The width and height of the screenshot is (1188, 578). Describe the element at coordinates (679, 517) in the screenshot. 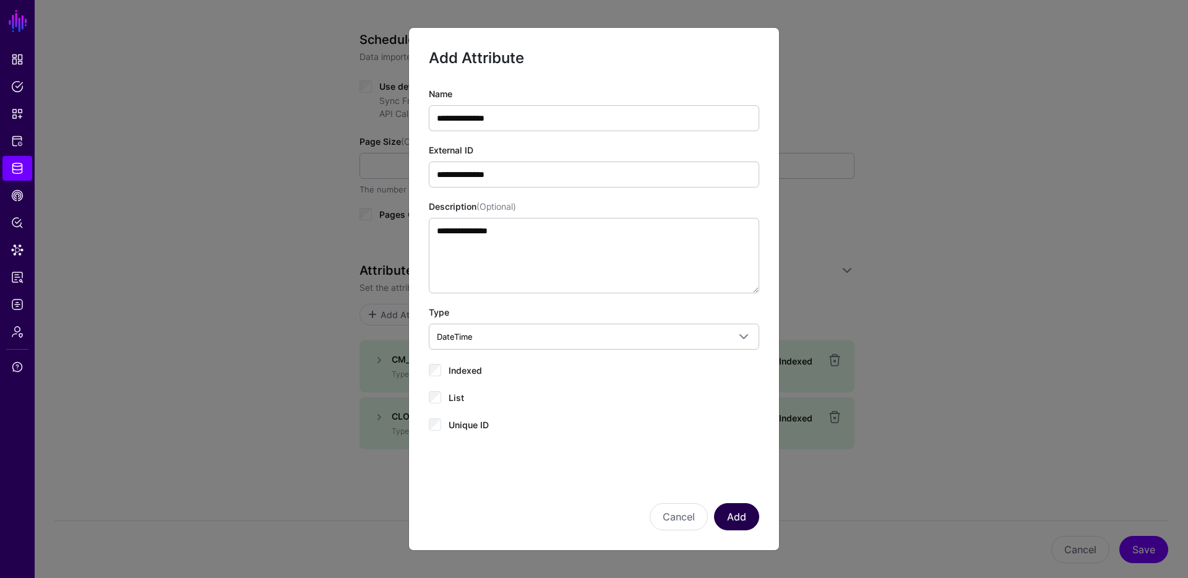

I see `button: Cancel` at that location.